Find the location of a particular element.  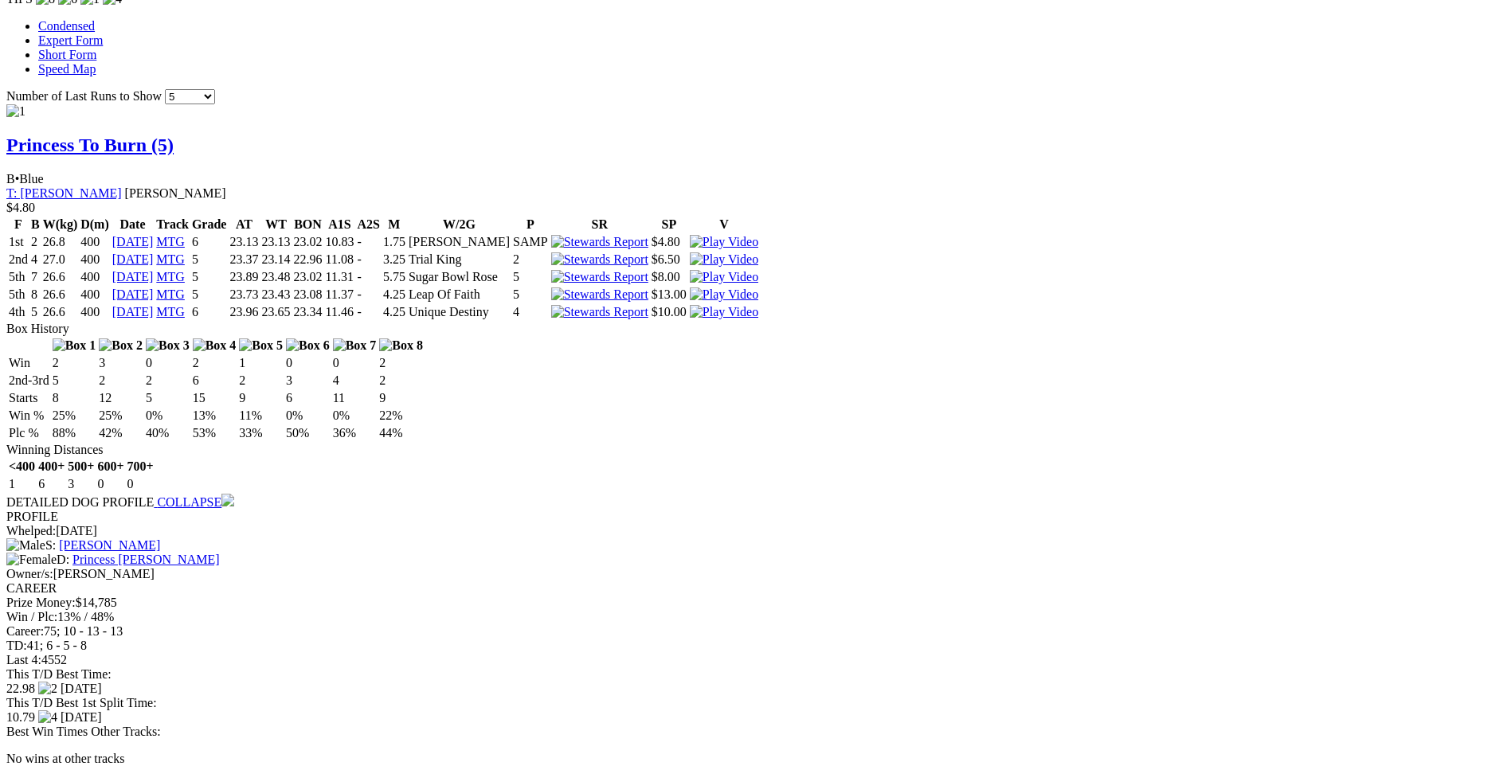

th: <400 is located at coordinates (21, 467).